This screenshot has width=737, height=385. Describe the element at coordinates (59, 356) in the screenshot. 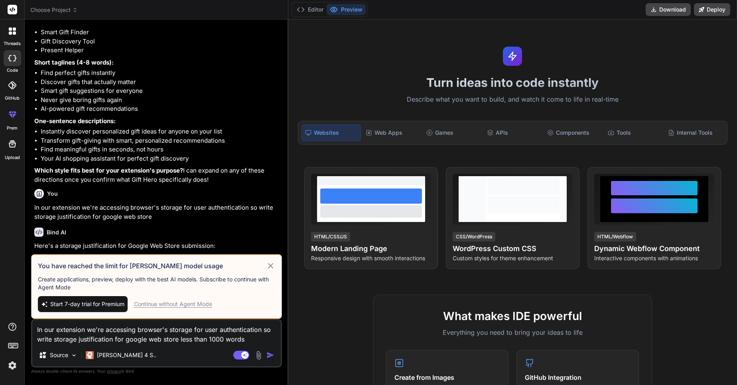

I see `p: Source` at that location.